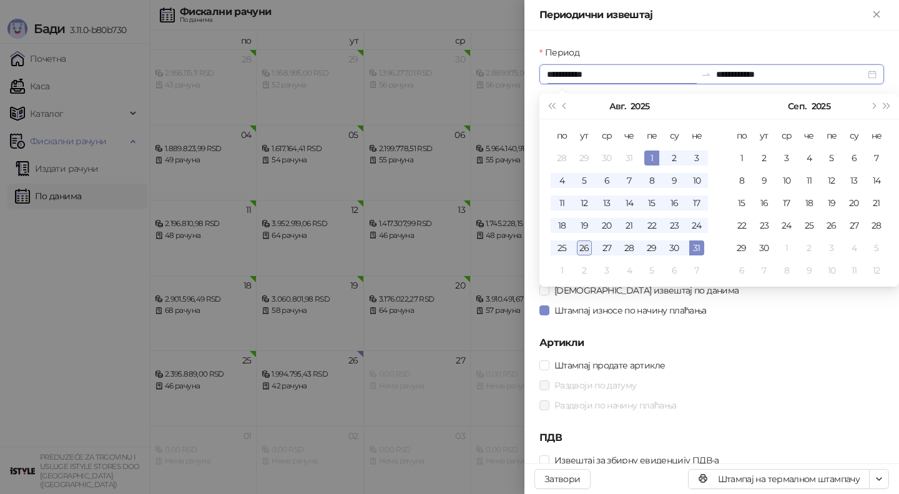 The width and height of the screenshot is (899, 494). I want to click on div: 14, so click(877, 180).